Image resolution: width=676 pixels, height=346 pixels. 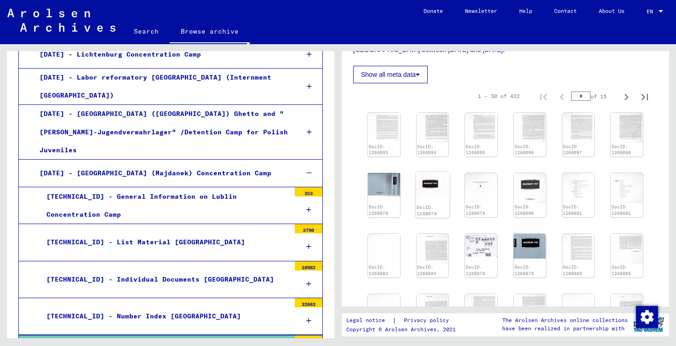 What do you see at coordinates (379, 270) in the screenshot?
I see `a: DocID: 1268083` at bounding box center [379, 270].